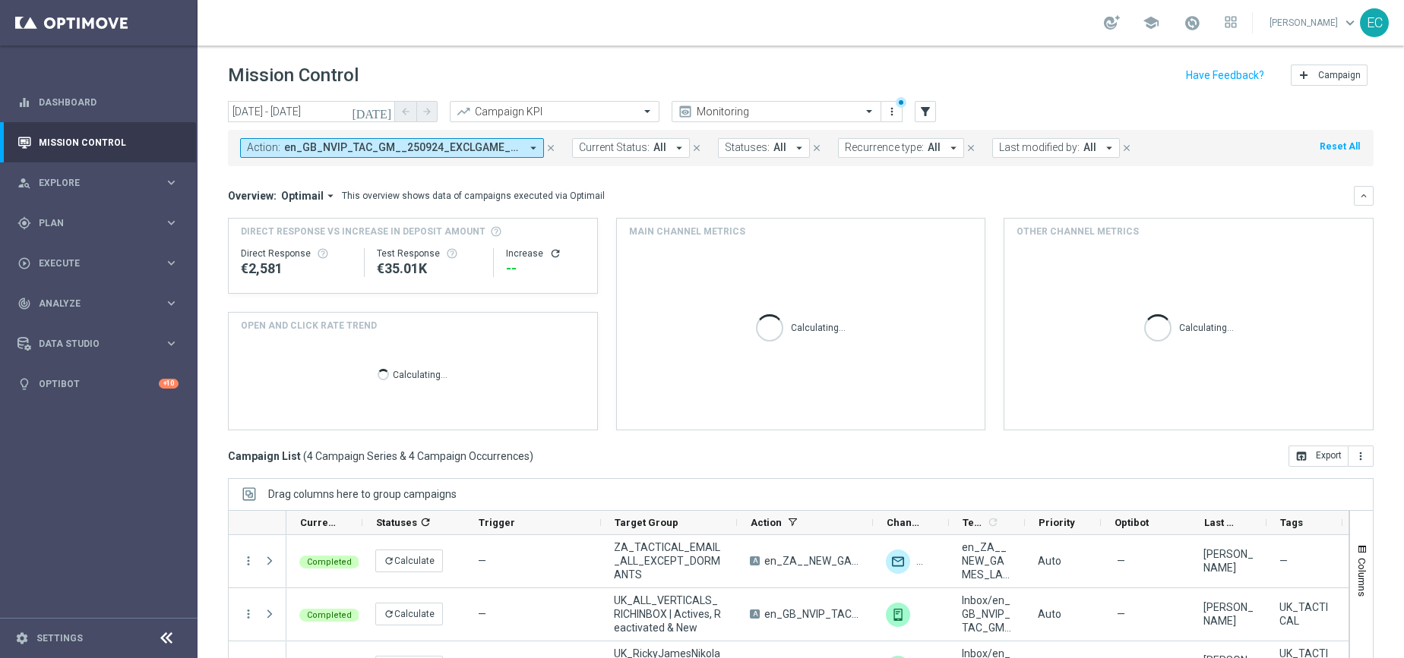  Describe the element at coordinates (1056, 523) in the screenshot. I see `span: Priority` at that location.